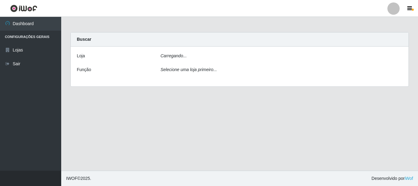  What do you see at coordinates (393, 178) in the screenshot?
I see `span: Desenvolvido por` at bounding box center [393, 178].